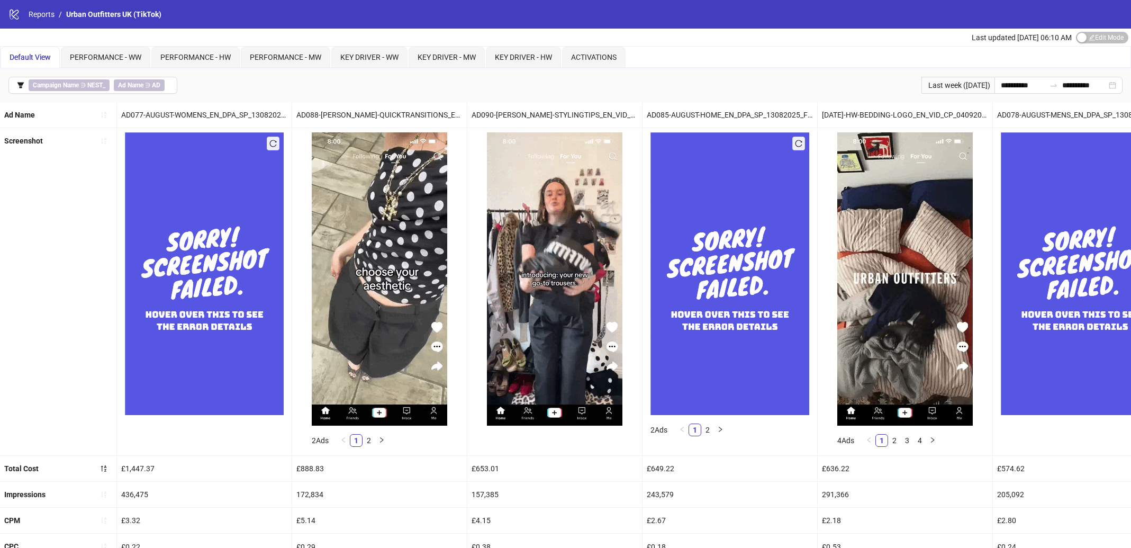 The image size is (1131, 548). What do you see at coordinates (380, 279) in the screenshot?
I see `img: Screenshot 1840990360388626` at bounding box center [380, 279].